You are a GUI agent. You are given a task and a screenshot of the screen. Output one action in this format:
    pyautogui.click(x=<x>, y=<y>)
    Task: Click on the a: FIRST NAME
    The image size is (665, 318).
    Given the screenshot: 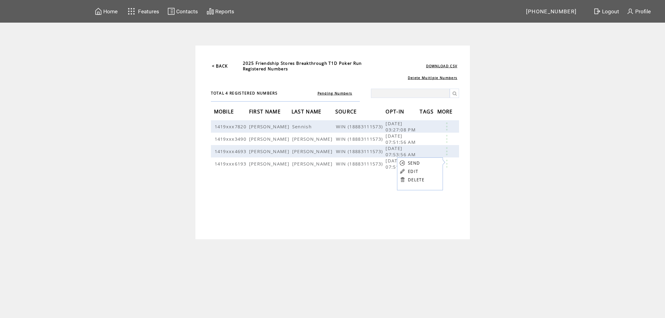 What is the action you would take?
    pyautogui.click(x=266, y=111)
    